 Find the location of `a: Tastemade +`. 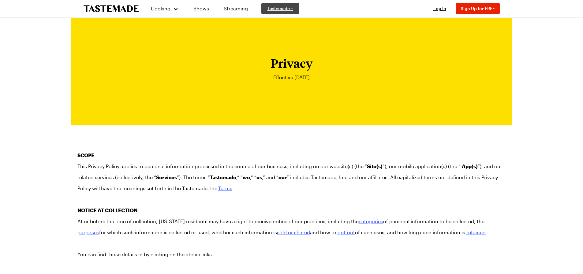

a: Tastemade + is located at coordinates (281, 9).